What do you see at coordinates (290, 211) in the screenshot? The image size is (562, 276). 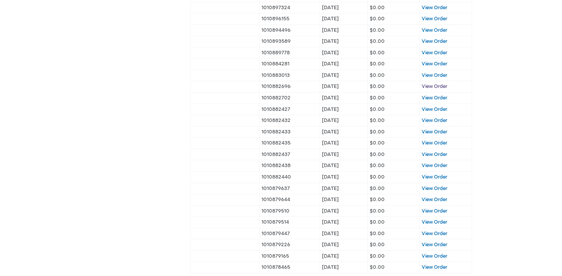 I see `td: 1010879510` at bounding box center [290, 211].